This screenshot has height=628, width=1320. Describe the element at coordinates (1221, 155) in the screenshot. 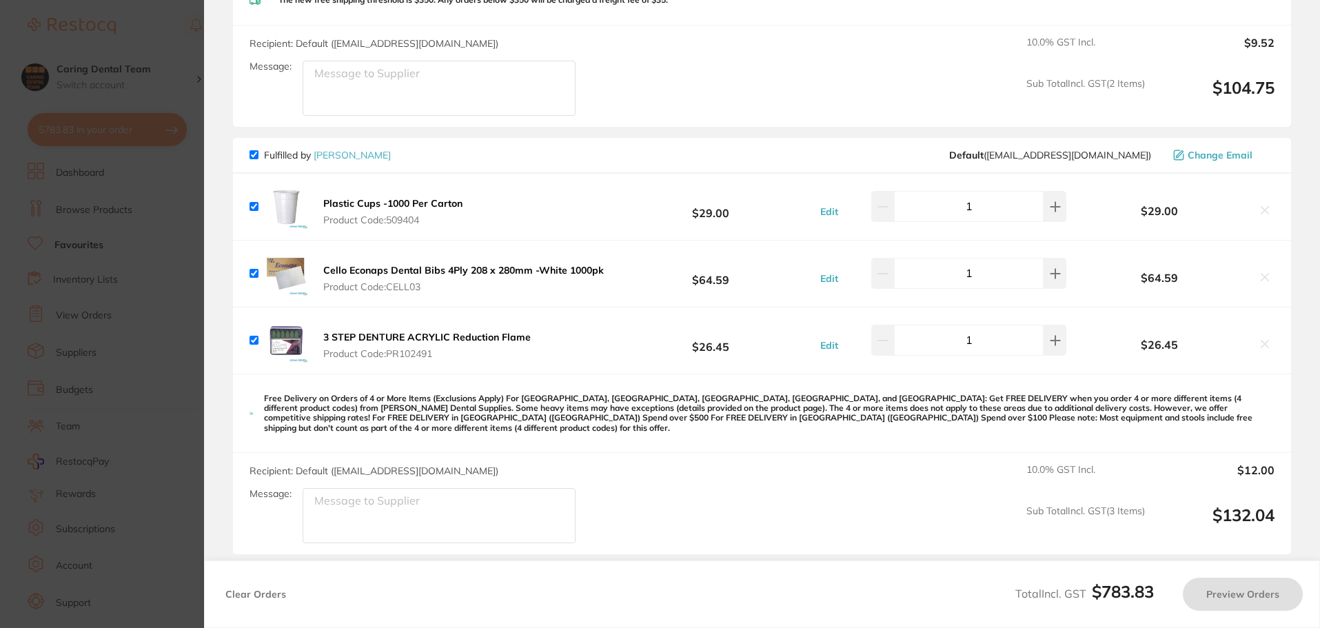

I see `button: Change Email` at that location.